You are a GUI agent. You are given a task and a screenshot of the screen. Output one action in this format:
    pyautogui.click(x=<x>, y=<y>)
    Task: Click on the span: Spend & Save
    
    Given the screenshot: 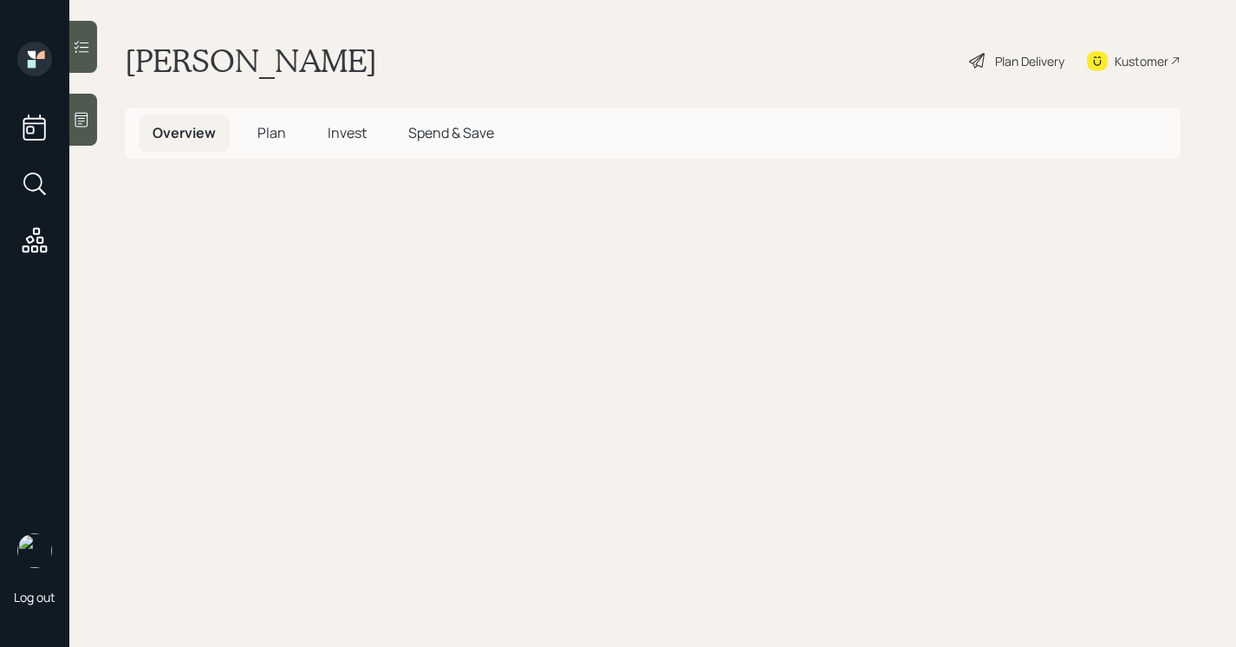 What is the action you would take?
    pyautogui.click(x=451, y=133)
    